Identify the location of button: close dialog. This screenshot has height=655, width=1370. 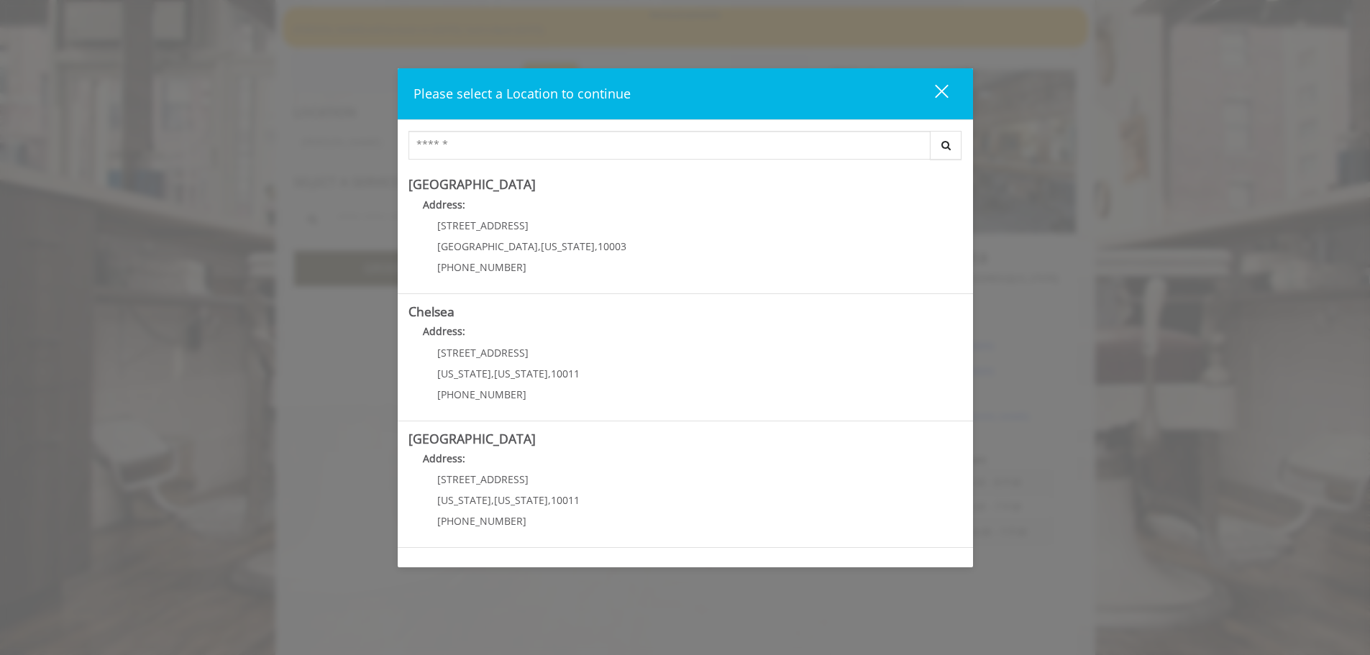
(933, 94).